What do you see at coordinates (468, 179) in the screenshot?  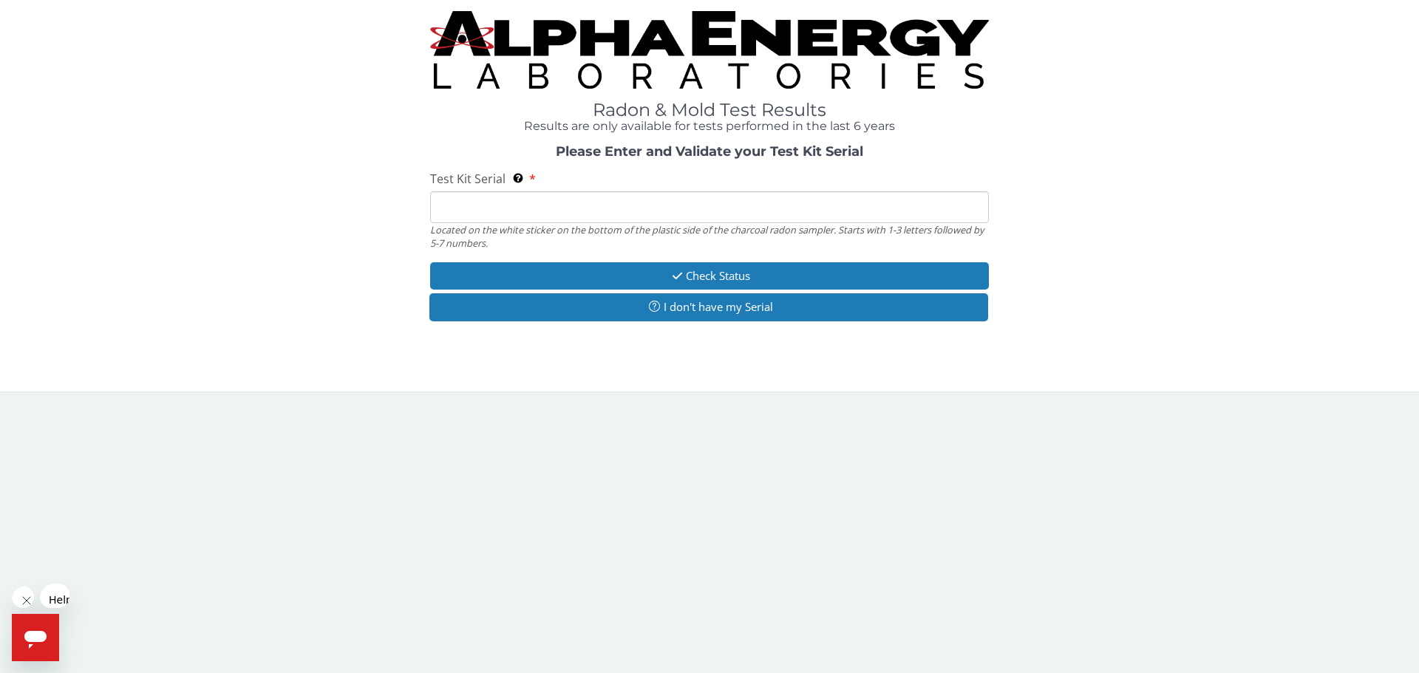 I see `span: Test Kit Serial` at bounding box center [468, 179].